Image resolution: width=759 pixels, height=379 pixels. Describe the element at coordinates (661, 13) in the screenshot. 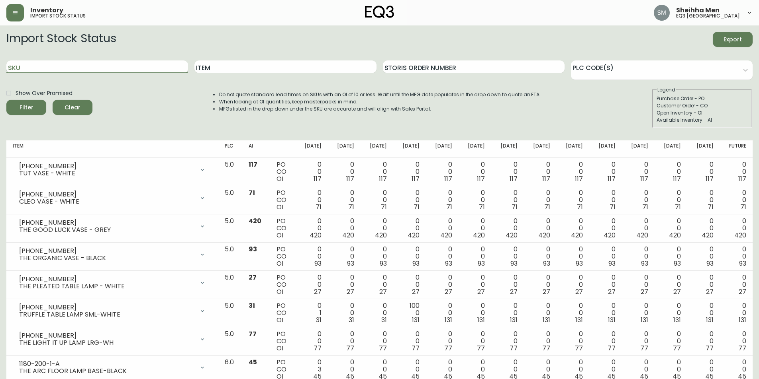

I see `img: cfa6f7b0e1fd34ea0d7b164297c1067f` at that location.